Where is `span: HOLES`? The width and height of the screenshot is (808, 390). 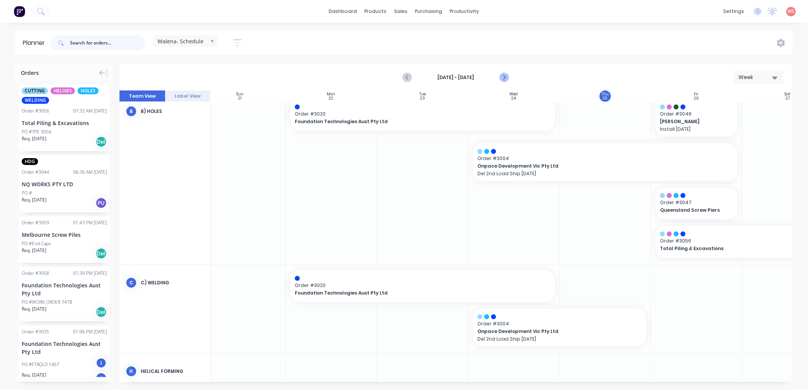 span: HOLES is located at coordinates (88, 91).